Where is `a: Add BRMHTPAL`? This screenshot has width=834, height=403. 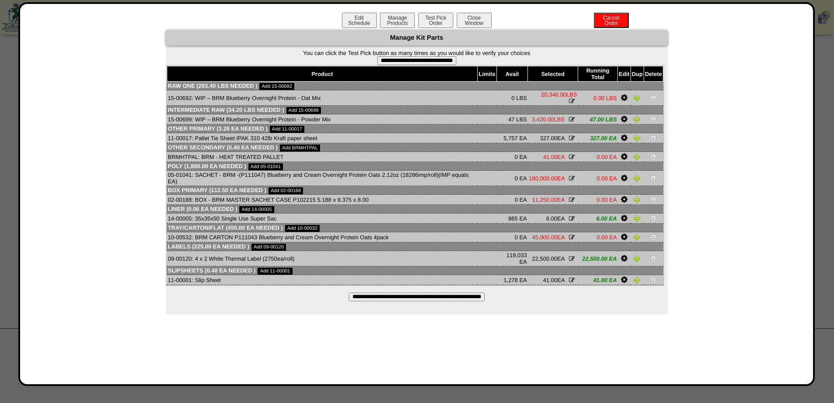 a: Add BRMHTPAL is located at coordinates (300, 148).